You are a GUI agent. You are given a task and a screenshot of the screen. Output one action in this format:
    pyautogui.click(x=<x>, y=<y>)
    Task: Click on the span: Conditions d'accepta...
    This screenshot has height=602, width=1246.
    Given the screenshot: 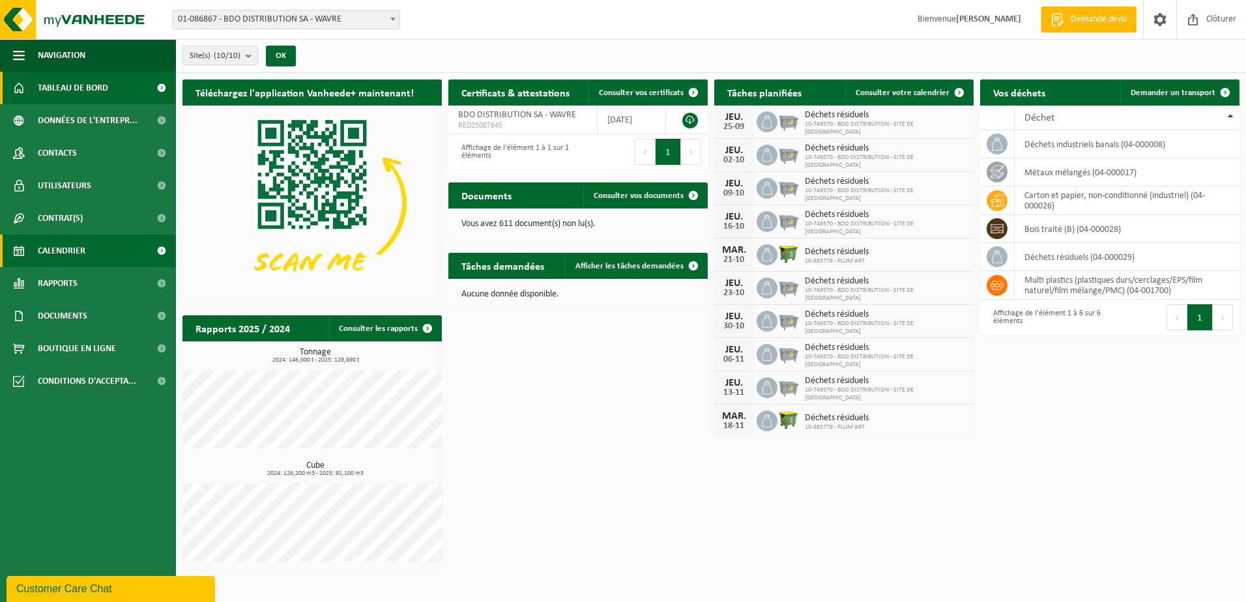 What is the action you would take?
    pyautogui.click(x=87, y=381)
    